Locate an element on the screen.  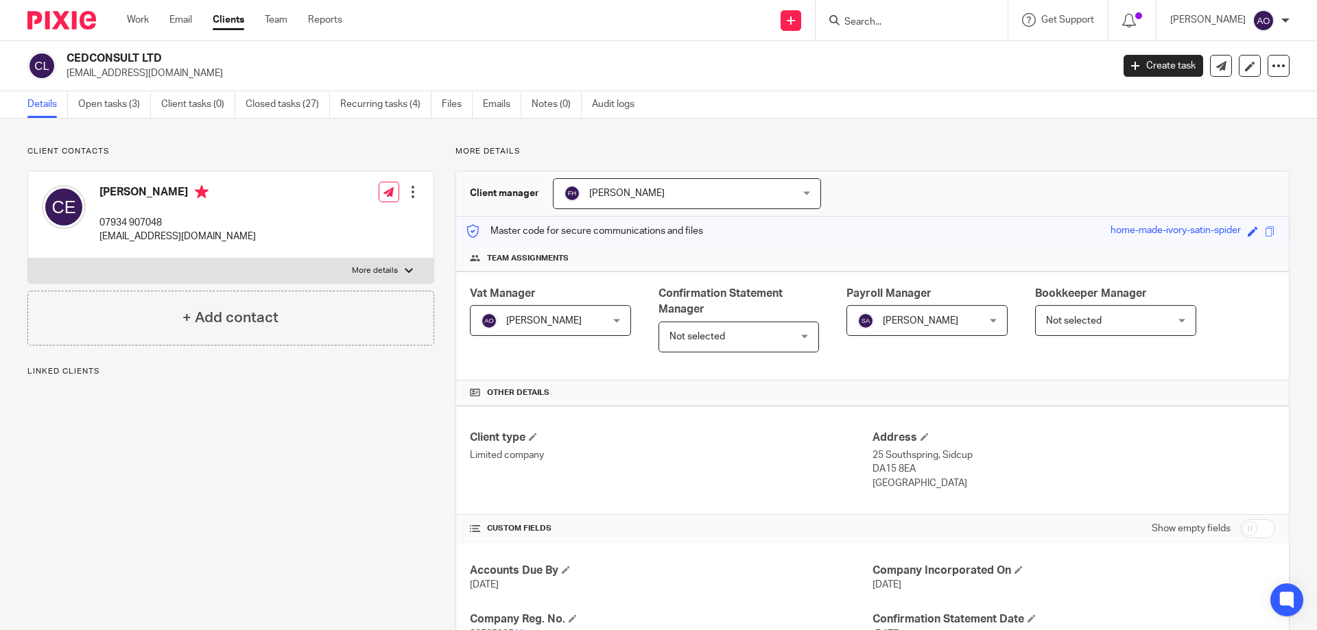
span: Other details is located at coordinates (518, 393).